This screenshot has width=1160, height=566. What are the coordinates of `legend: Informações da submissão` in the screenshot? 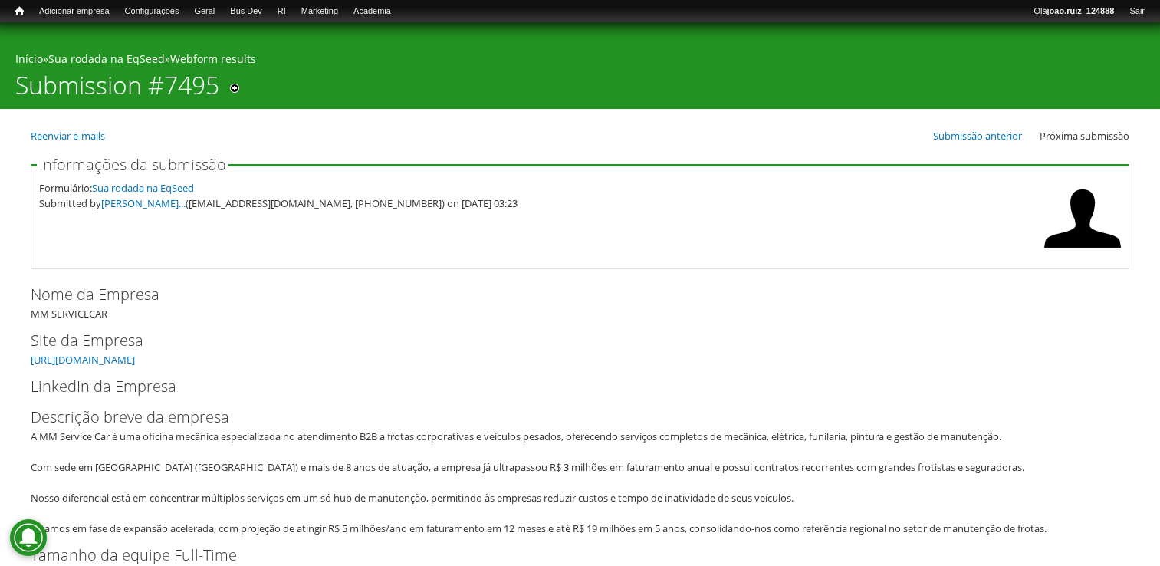 It's located at (133, 165).